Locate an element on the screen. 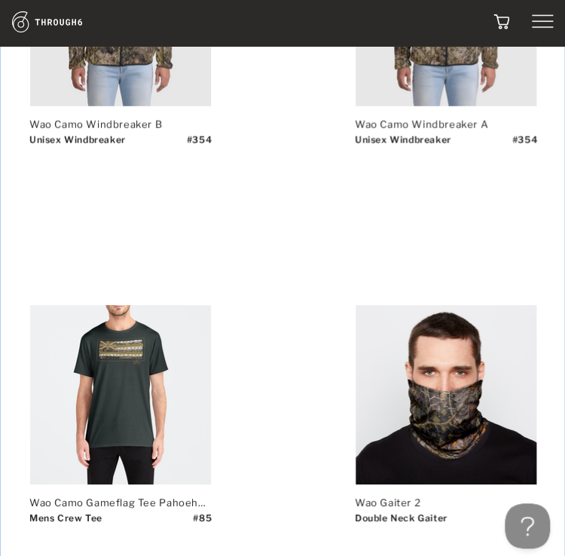 The height and width of the screenshot is (556, 565). img: logo.1c10ca64.svg is located at coordinates (64, 22).